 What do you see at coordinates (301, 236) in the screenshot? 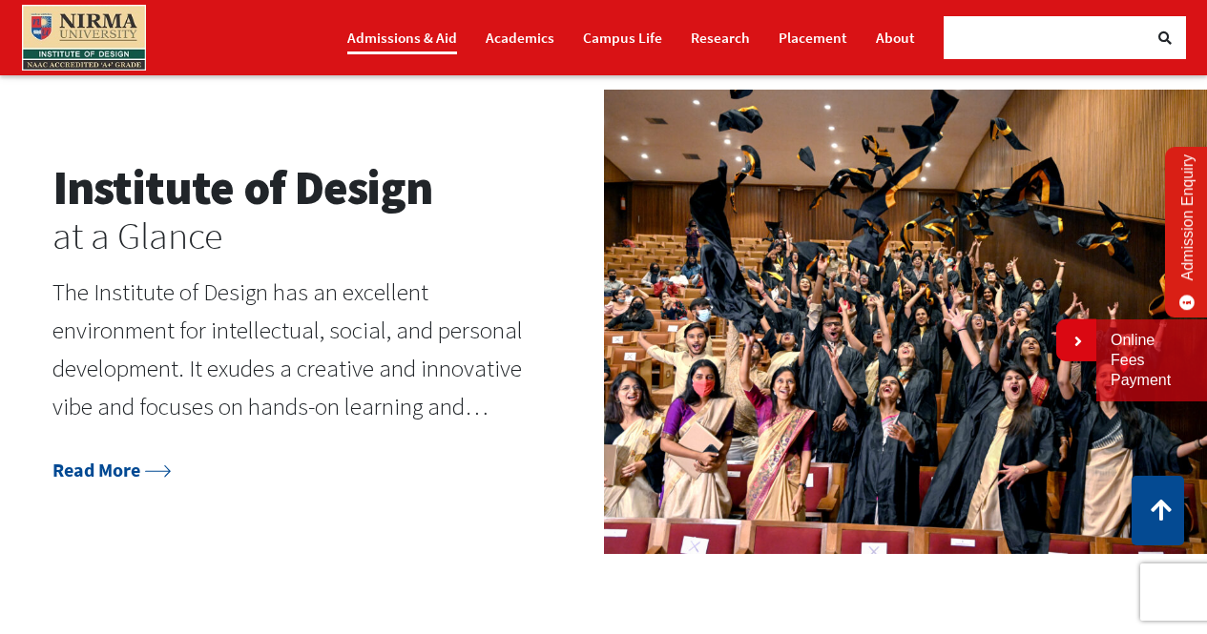
I see `h3: at a Glance` at bounding box center [301, 236].